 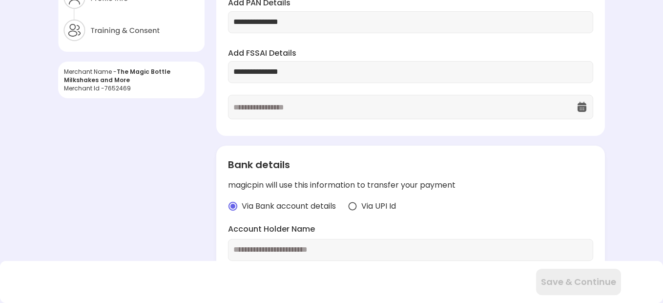 What do you see at coordinates (411, 185) in the screenshot?
I see `div: magicpin will use this information to transfer your payment` at bounding box center [411, 185].